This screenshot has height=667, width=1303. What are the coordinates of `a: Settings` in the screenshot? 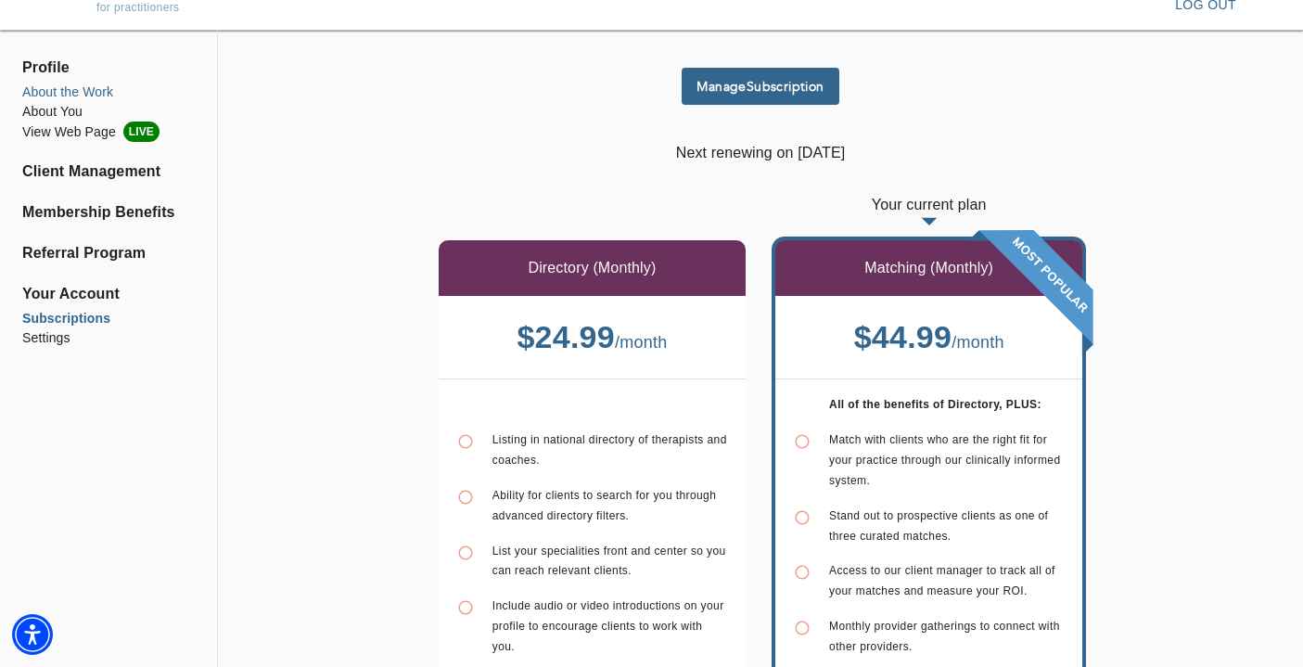 It's located at (108, 337).